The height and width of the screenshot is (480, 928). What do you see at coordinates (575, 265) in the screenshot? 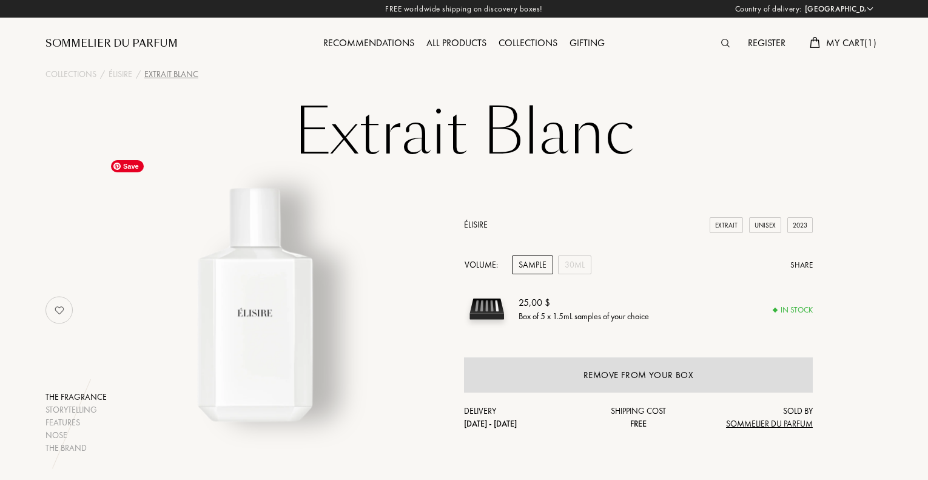
I see `div: 30mL` at bounding box center [575, 265].